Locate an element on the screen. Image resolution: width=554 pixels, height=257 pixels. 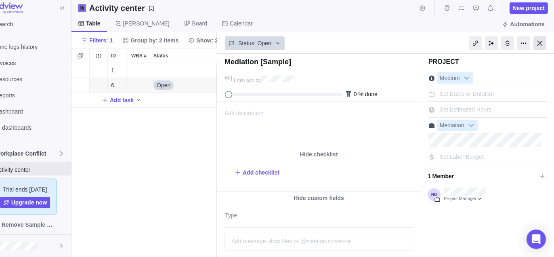
a: Time logs is located at coordinates (447, 9).